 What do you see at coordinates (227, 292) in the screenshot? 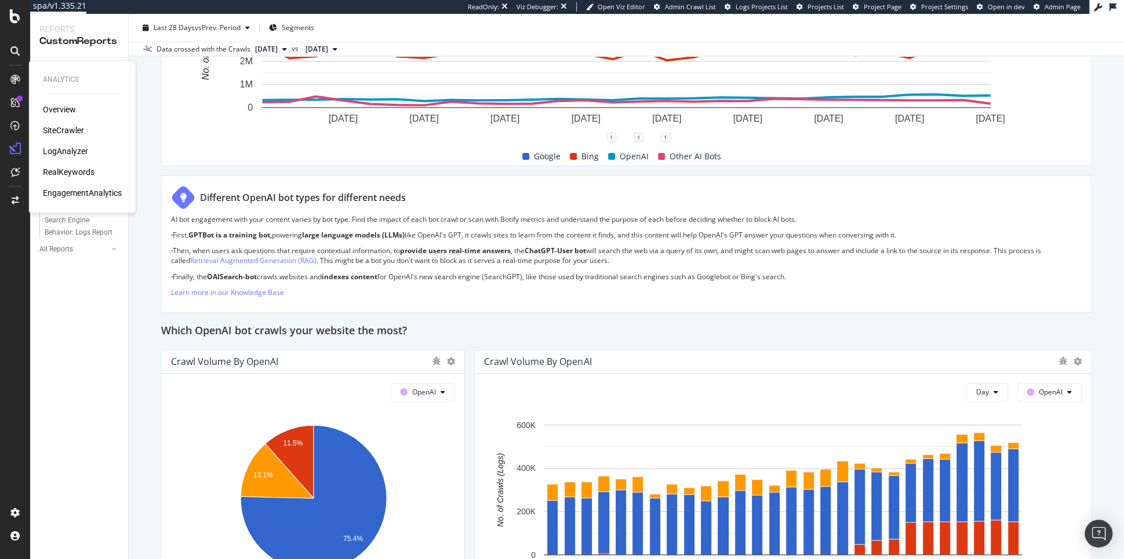
I see `a: Learn more in our Knowledge Base` at bounding box center [227, 292].